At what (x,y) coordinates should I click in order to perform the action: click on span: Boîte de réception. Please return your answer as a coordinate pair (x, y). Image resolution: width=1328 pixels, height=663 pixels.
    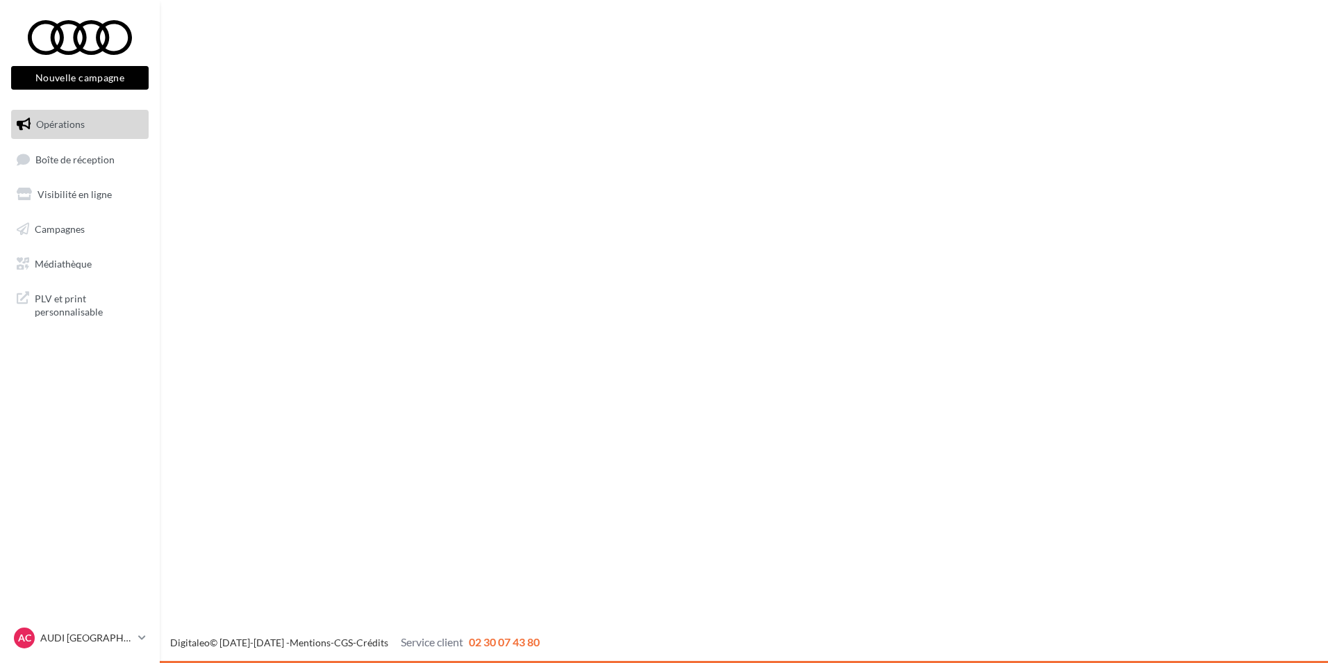
    Looking at the image, I should click on (75, 158).